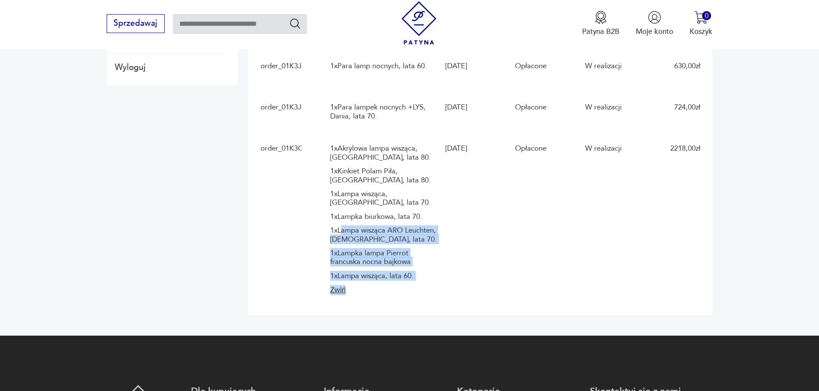 The image size is (819, 391). I want to click on p: Patyna B2B, so click(600, 31).